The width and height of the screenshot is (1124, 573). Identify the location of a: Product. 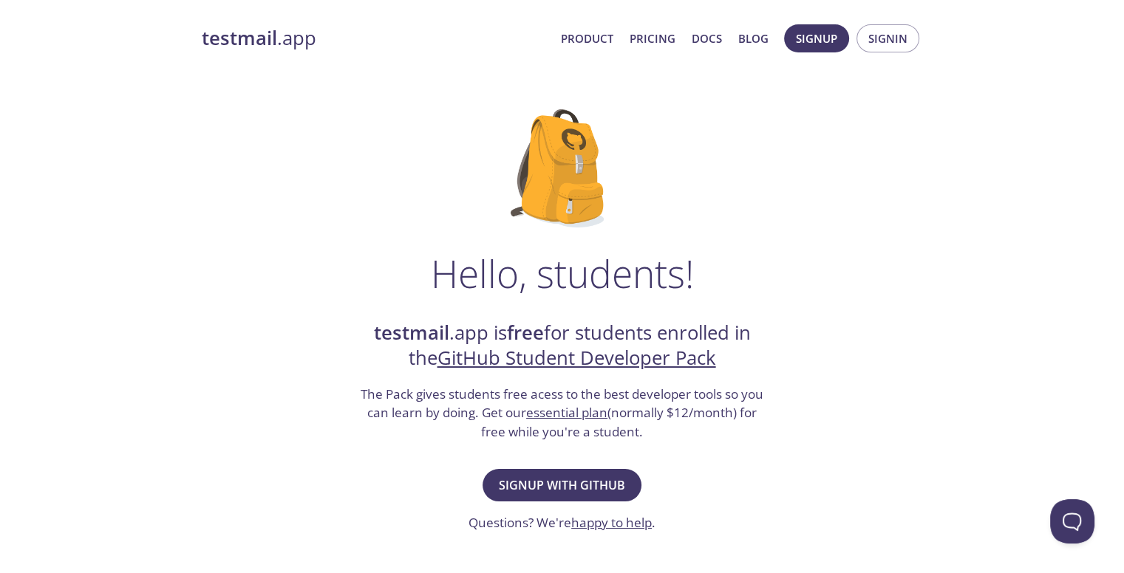
(587, 38).